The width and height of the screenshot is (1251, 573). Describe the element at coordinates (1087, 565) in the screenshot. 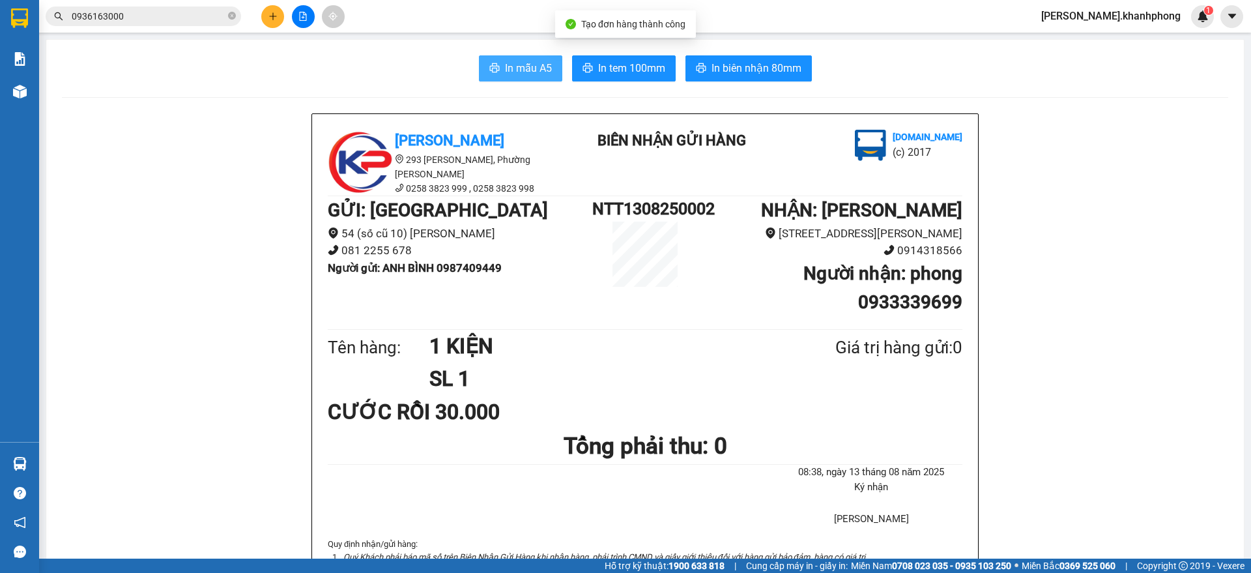

I see `strong: 0369 525 060` at that location.